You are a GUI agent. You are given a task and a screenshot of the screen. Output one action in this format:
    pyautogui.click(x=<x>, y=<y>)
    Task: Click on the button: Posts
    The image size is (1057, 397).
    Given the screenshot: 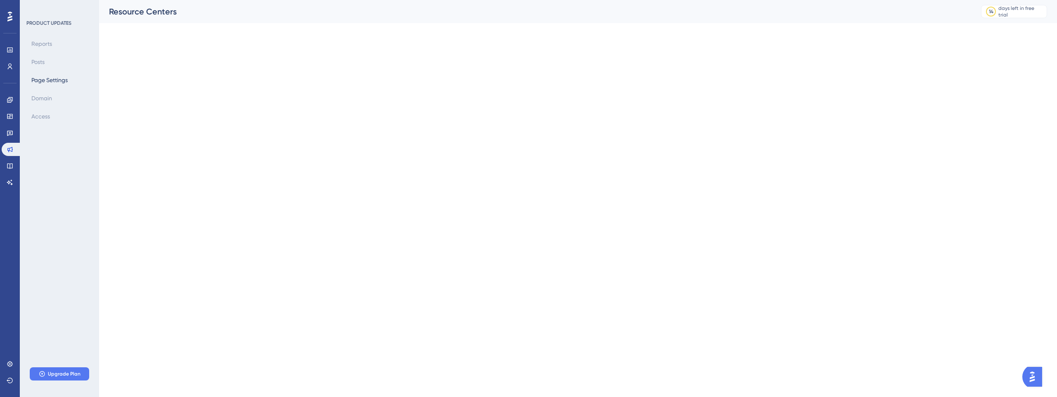 What is the action you would take?
    pyautogui.click(x=38, y=62)
    